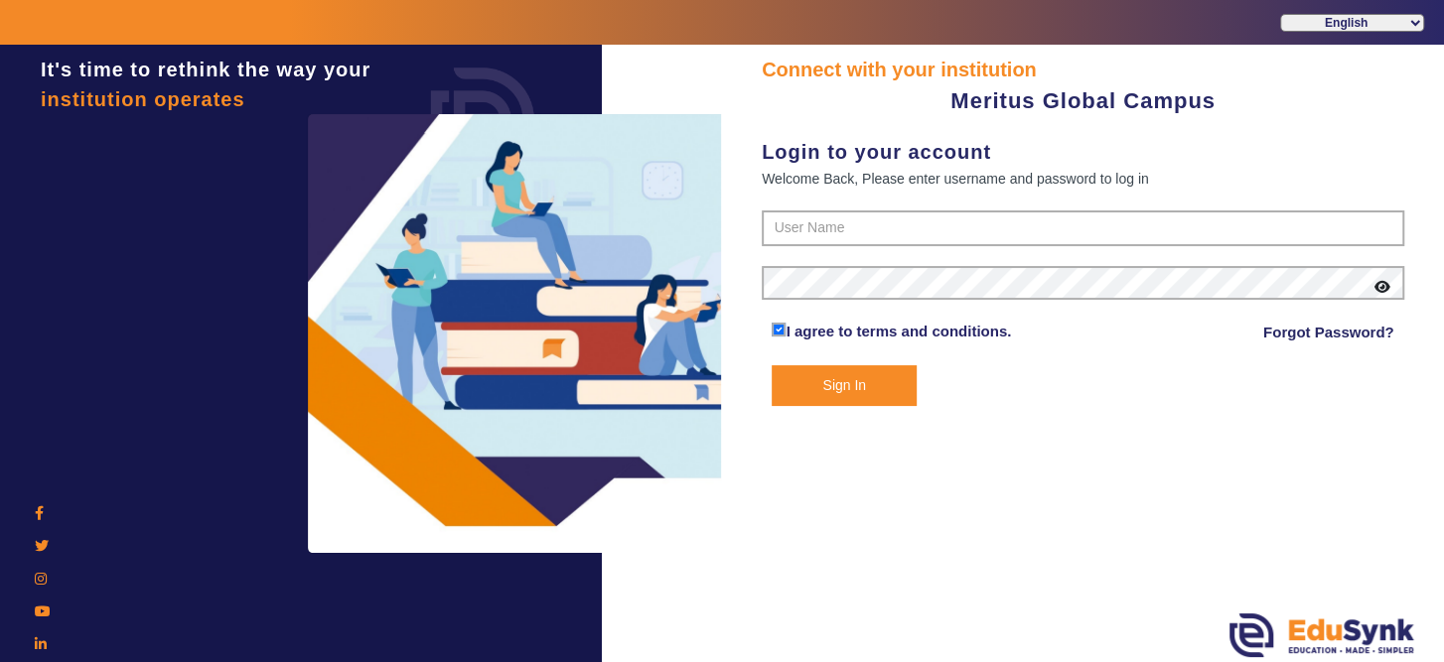 Image resolution: width=1444 pixels, height=662 pixels. What do you see at coordinates (206, 70) in the screenshot?
I see `span: It's time to rethink the way your` at bounding box center [206, 70].